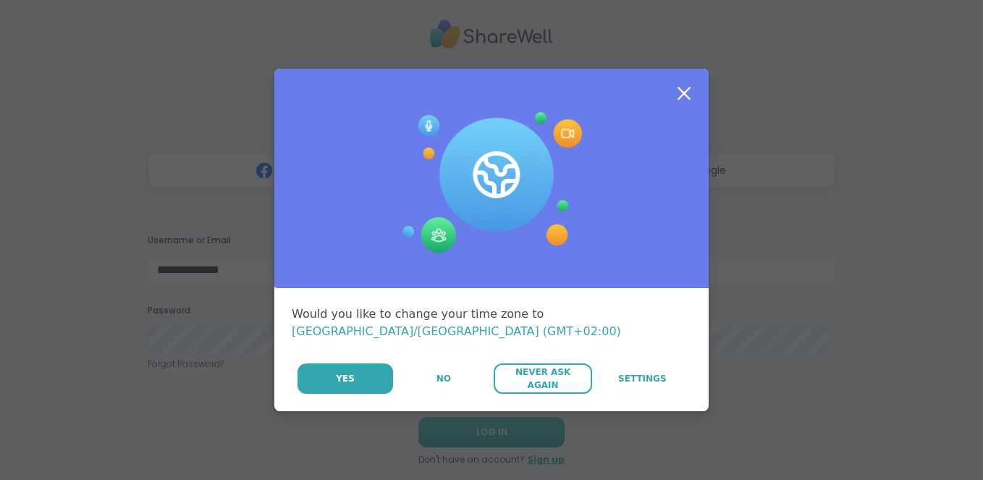  Describe the element at coordinates (491, 183) in the screenshot. I see `img: Session Experience` at that location.